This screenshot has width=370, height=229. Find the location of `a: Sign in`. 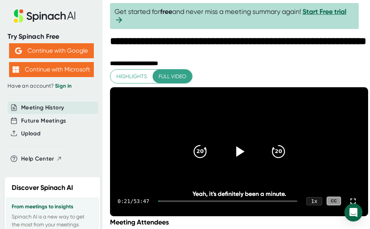

a: Sign in is located at coordinates (63, 86).